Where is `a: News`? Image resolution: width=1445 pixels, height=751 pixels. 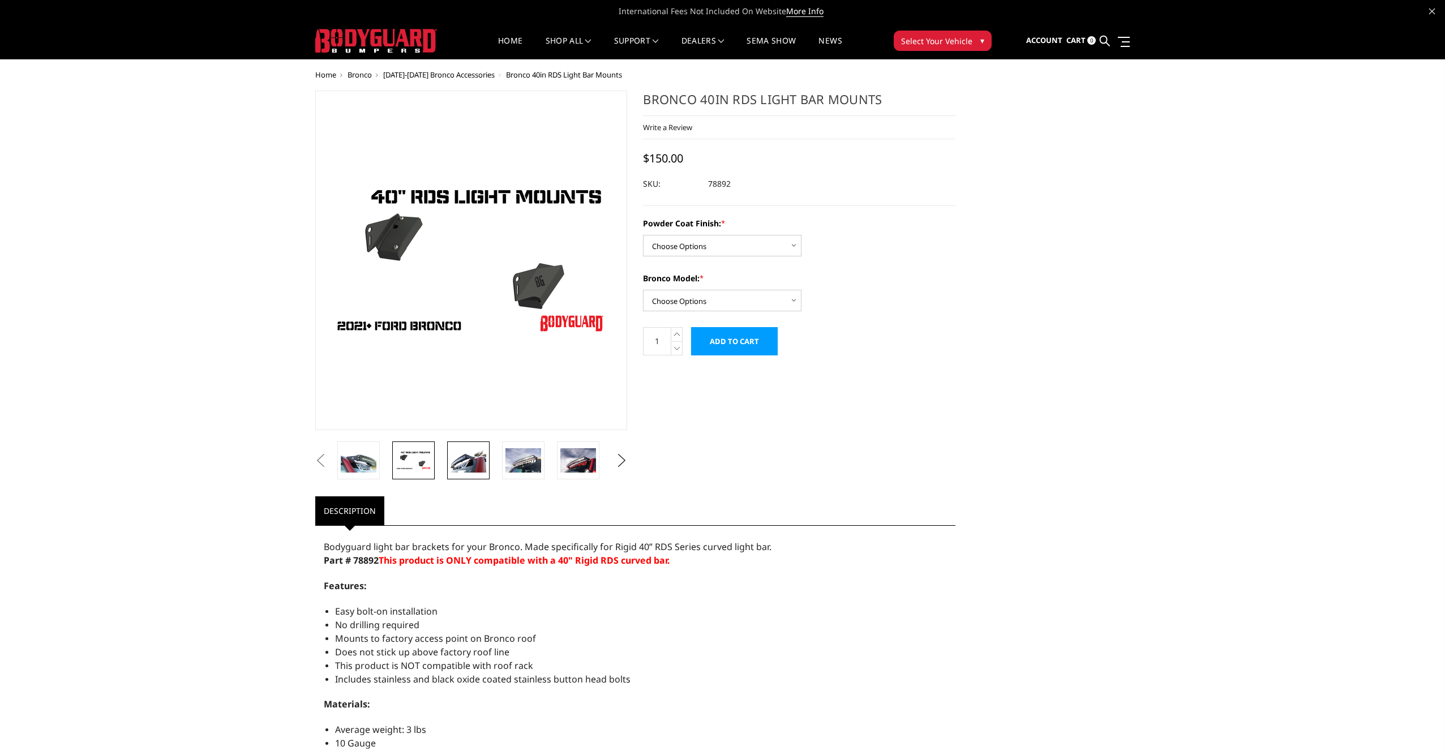 a: News is located at coordinates (830, 48).